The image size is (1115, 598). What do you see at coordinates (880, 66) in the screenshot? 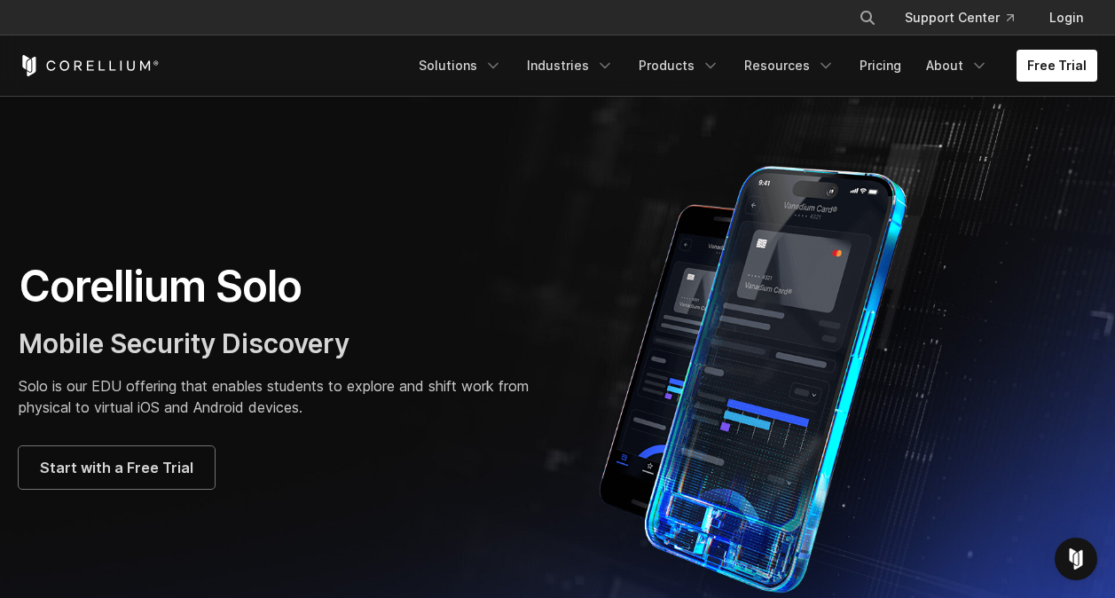
I see `a: Pricing` at bounding box center [880, 66].